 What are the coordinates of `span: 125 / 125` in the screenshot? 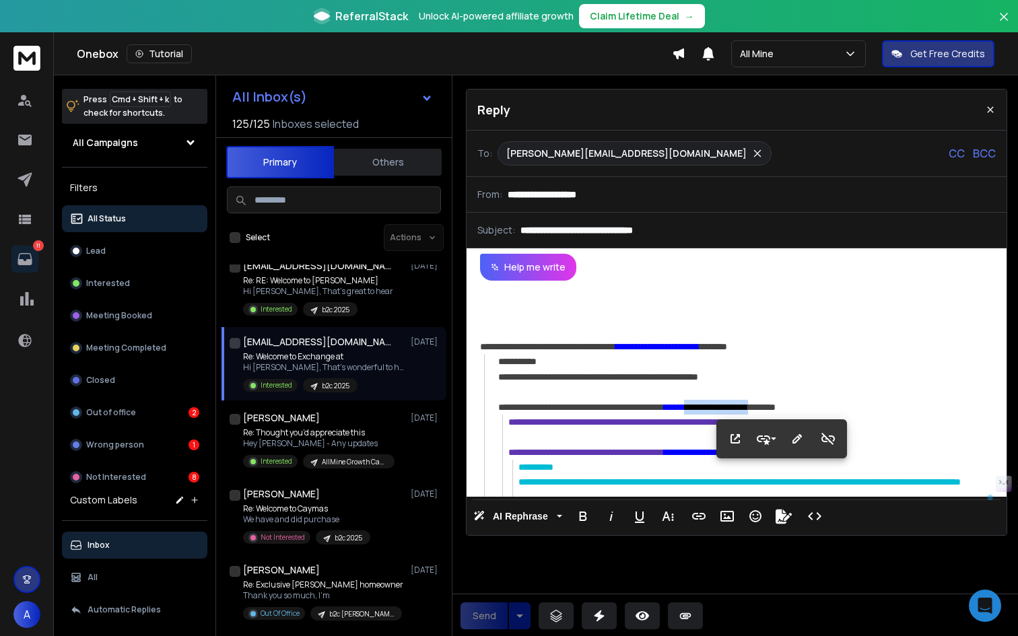 It's located at (251, 124).